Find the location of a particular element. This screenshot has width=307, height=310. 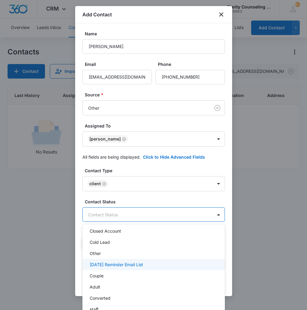

p: Closed Account is located at coordinates (105, 231).